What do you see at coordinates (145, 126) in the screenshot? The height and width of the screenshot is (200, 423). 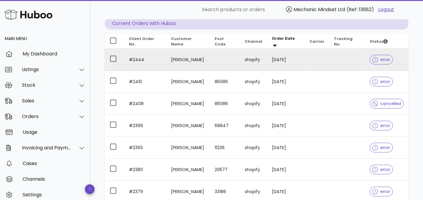 I see `td: #2399` at bounding box center [145, 126].